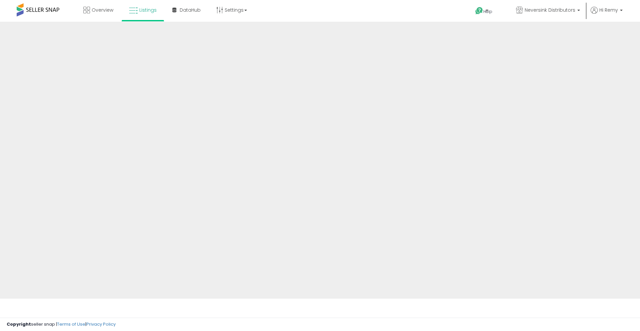 Image resolution: width=640 pixels, height=331 pixels. What do you see at coordinates (607, 14) in the screenshot?
I see `a: Hi Remy` at bounding box center [607, 14].